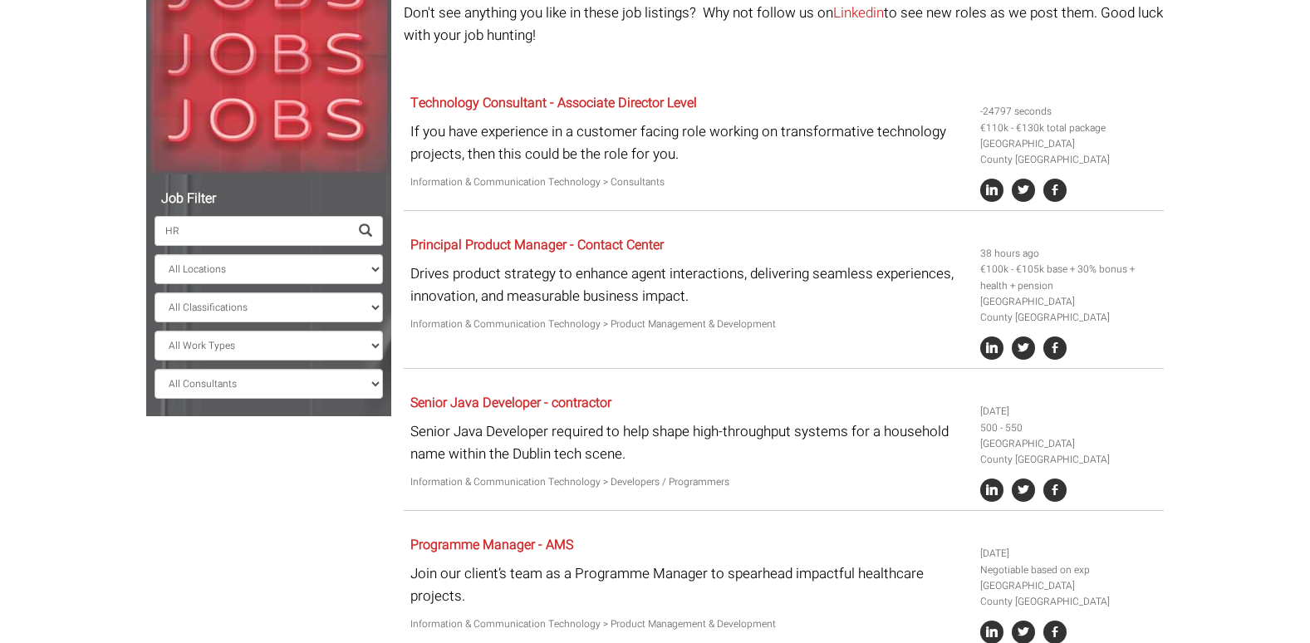 The height and width of the screenshot is (643, 1310). Describe the element at coordinates (537, 245) in the screenshot. I see `a: Principal Product Manager - Contact Center` at that location.